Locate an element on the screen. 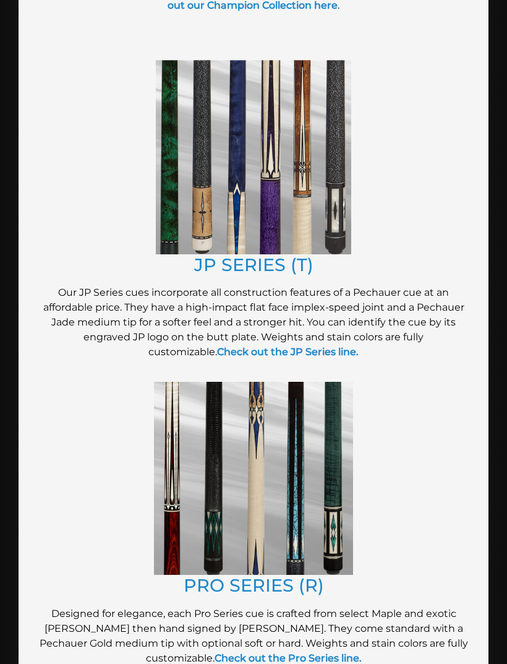 Image resolution: width=507 pixels, height=664 pixels. p: Our JP Series cues incorporate all construction features of a Pechauer cue at an affordable price... is located at coordinates (254, 323).